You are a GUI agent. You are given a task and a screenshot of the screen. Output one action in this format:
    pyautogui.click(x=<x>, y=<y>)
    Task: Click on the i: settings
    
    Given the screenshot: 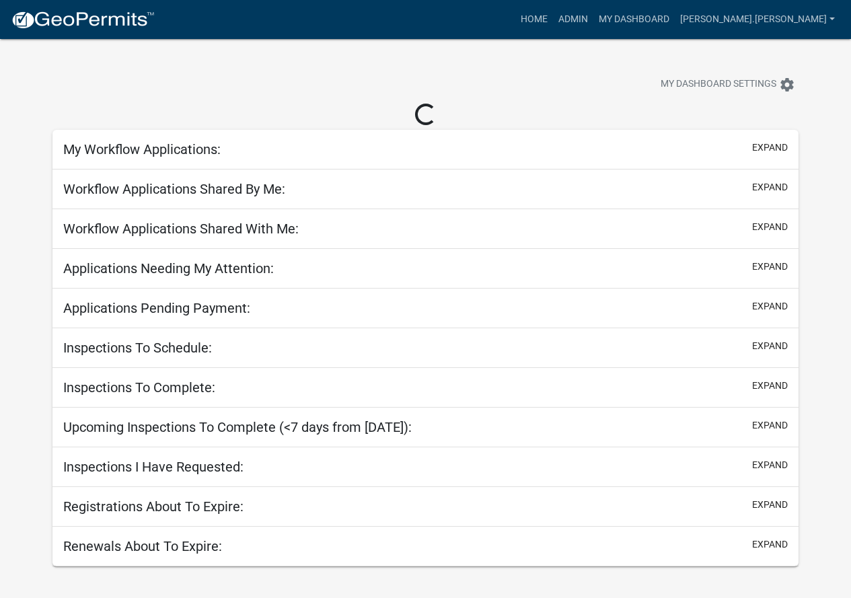 What is the action you would take?
    pyautogui.click(x=787, y=85)
    